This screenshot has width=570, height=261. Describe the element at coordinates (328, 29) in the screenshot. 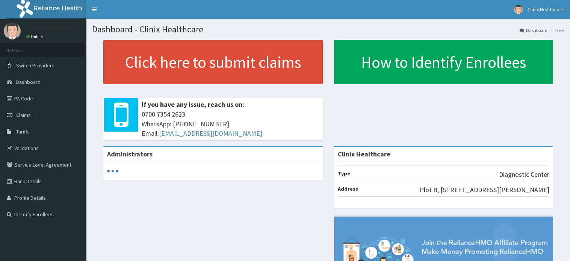

I see `h1: Dashboard - Clinix Healthcare` at that location.